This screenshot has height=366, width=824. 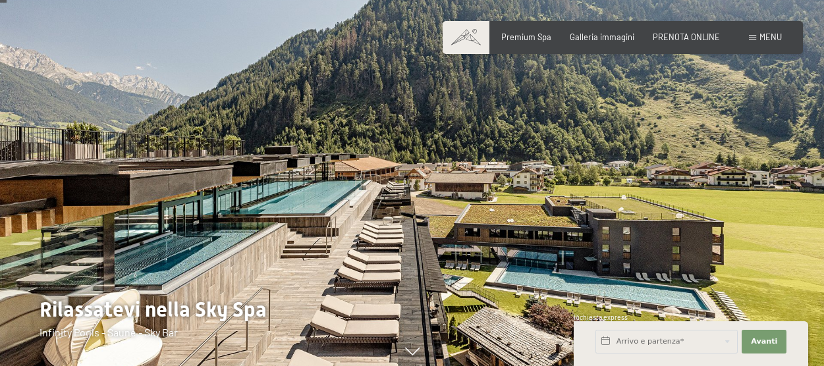 What do you see at coordinates (527, 37) in the screenshot?
I see `span: Premium Spa` at bounding box center [527, 37].